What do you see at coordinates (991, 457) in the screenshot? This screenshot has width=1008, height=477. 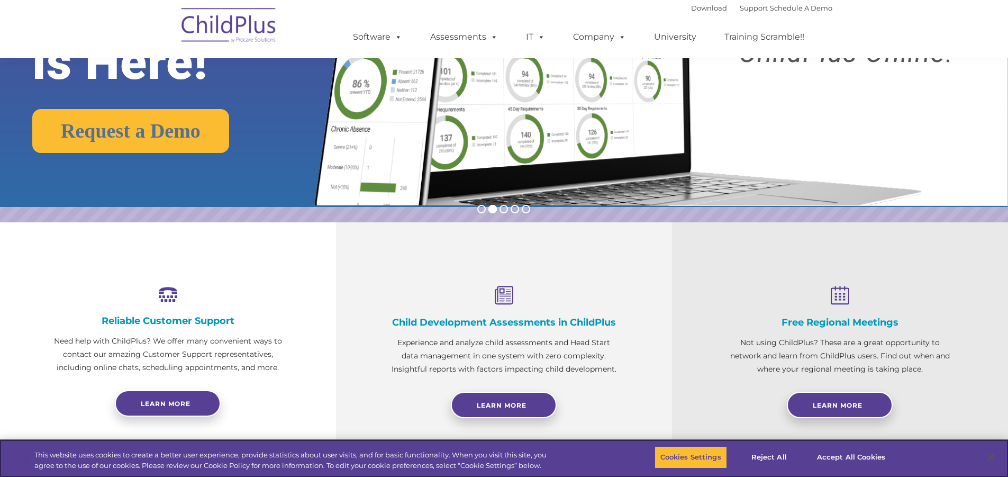 I see `button: Close` at bounding box center [991, 457].